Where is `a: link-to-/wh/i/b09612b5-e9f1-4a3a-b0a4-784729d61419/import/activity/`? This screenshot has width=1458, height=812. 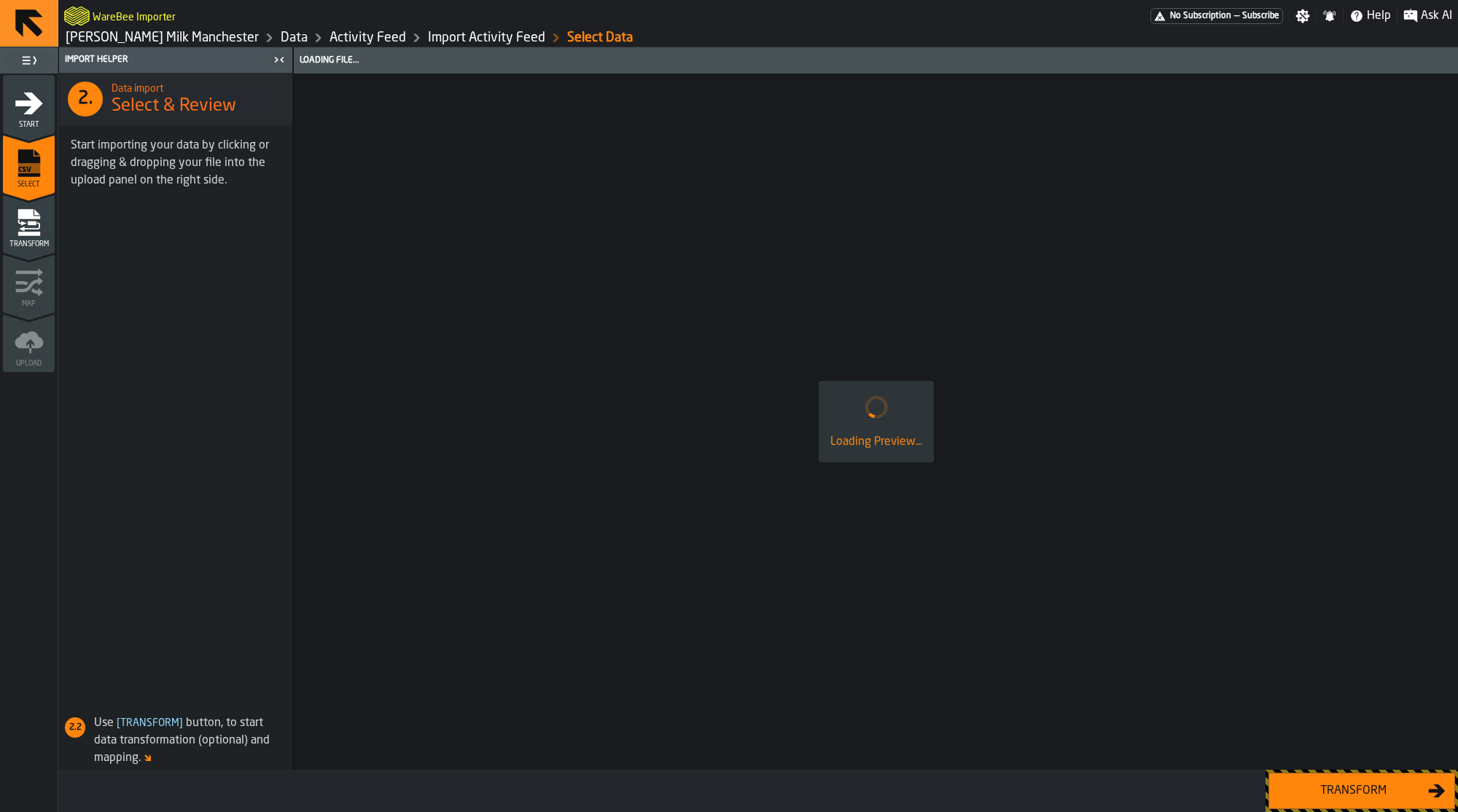 a: link-to-/wh/i/b09612b5-e9f1-4a3a-b0a4-784729d61419/import/activity/ is located at coordinates (487, 38).